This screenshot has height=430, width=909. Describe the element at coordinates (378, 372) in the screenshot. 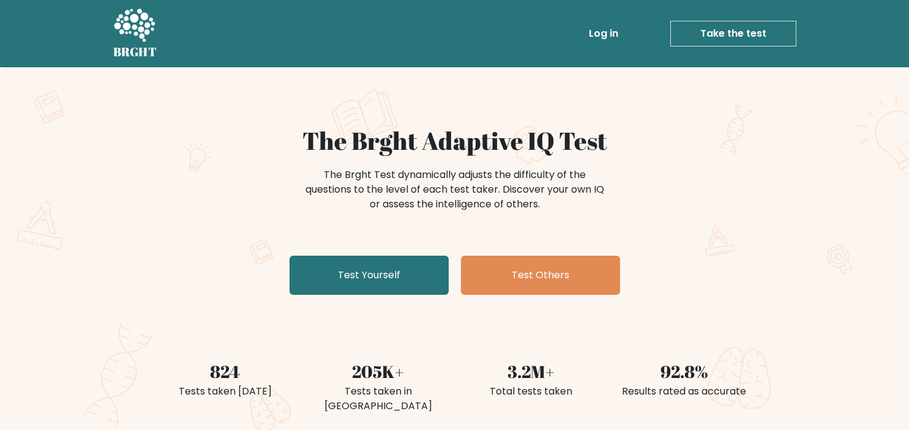

I see `div: 205K+` at that location.